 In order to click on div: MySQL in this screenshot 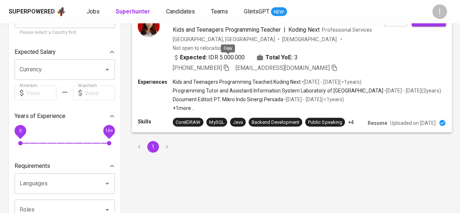, I will do `click(216, 122)`.